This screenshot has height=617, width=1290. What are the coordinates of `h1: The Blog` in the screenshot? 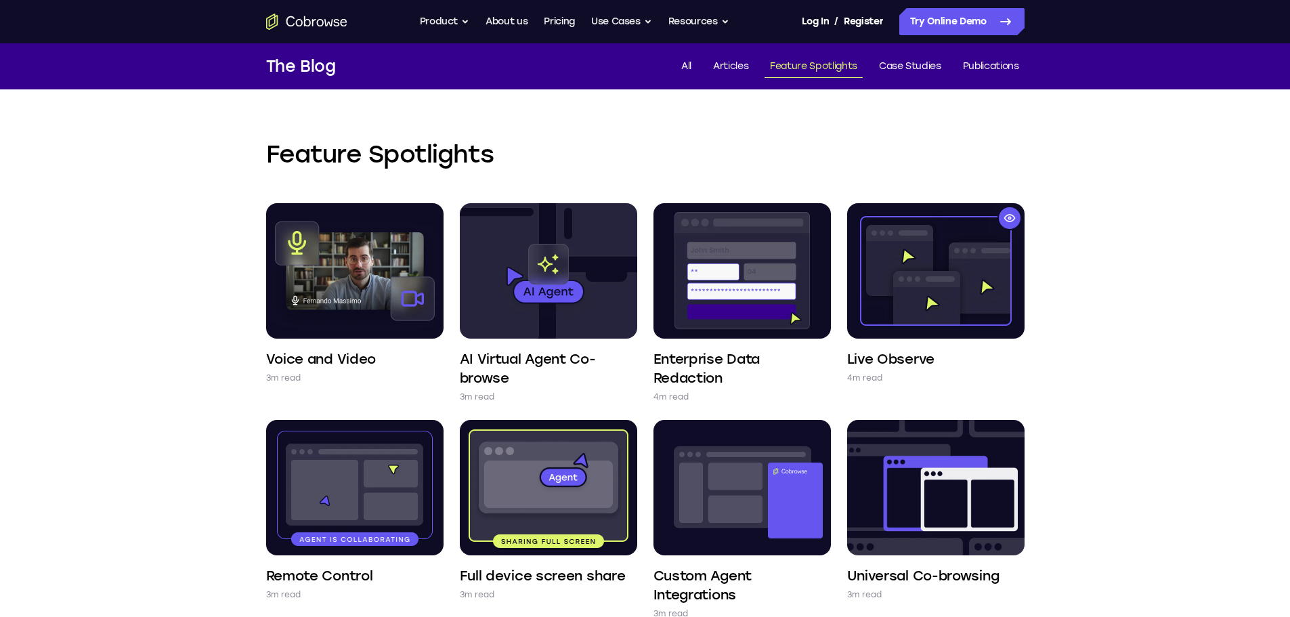 It's located at (301, 66).